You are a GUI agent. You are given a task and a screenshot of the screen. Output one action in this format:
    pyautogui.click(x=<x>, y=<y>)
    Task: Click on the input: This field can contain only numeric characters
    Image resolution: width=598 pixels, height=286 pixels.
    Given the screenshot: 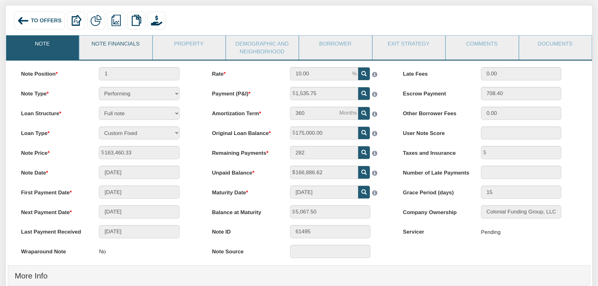 What is the action you would take?
    pyautogui.click(x=324, y=74)
    